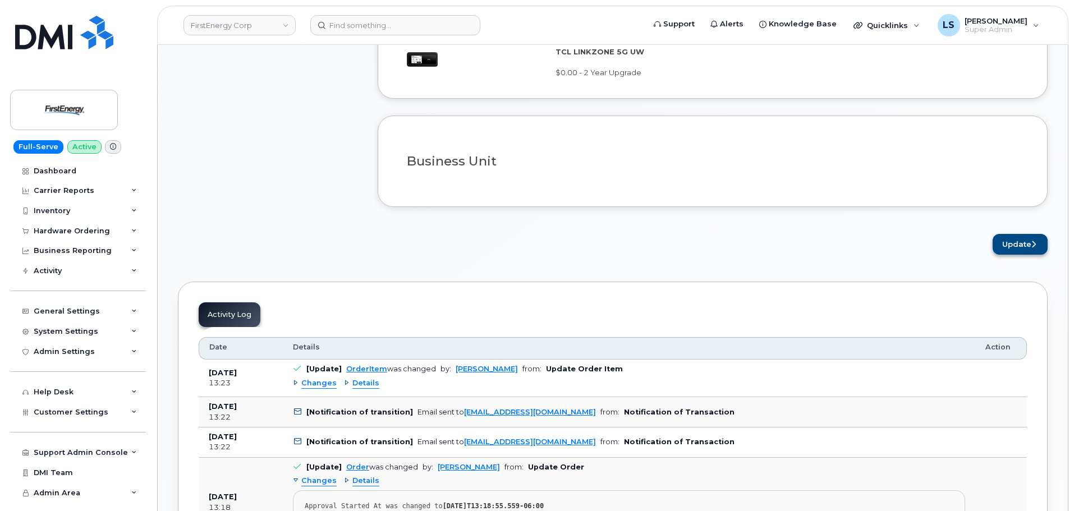 The width and height of the screenshot is (1074, 511). What do you see at coordinates (629, 506) in the screenshot?
I see `div: Approval Started At was changed to` at bounding box center [629, 506].